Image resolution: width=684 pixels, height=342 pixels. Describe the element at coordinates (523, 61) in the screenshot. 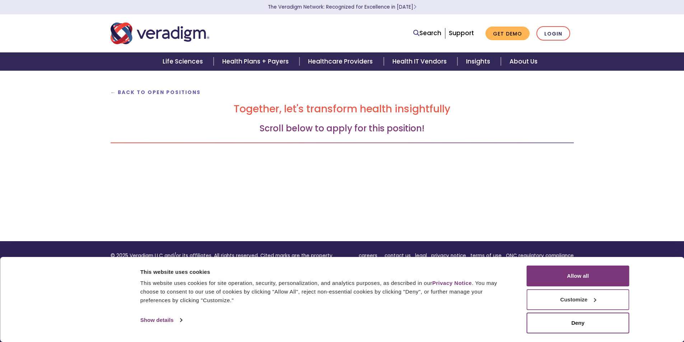

I see `a: About Us` at that location.